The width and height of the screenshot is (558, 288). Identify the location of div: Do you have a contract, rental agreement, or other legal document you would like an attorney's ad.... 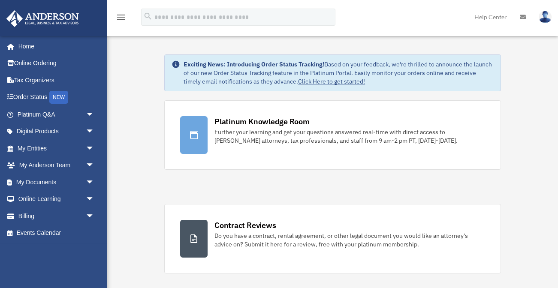
(349, 240).